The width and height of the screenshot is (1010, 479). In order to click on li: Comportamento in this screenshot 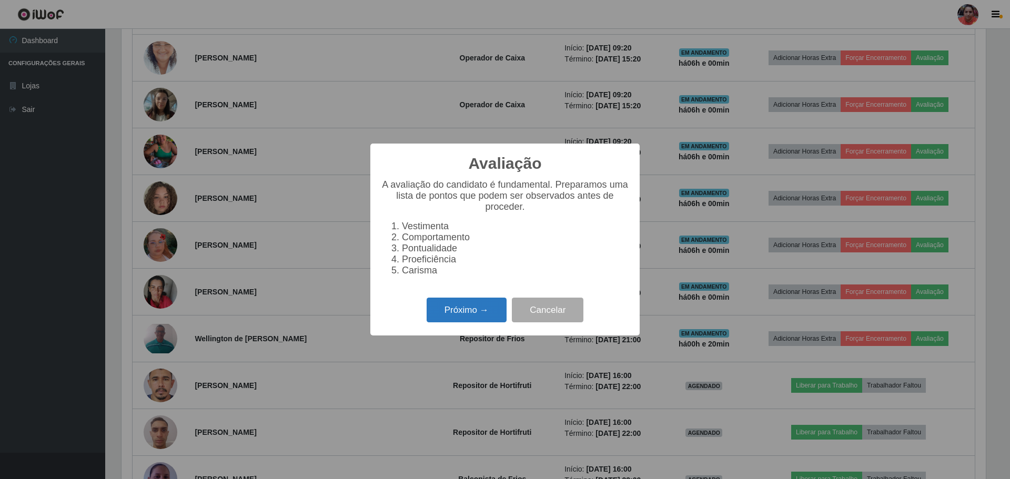, I will do `click(516, 237)`.